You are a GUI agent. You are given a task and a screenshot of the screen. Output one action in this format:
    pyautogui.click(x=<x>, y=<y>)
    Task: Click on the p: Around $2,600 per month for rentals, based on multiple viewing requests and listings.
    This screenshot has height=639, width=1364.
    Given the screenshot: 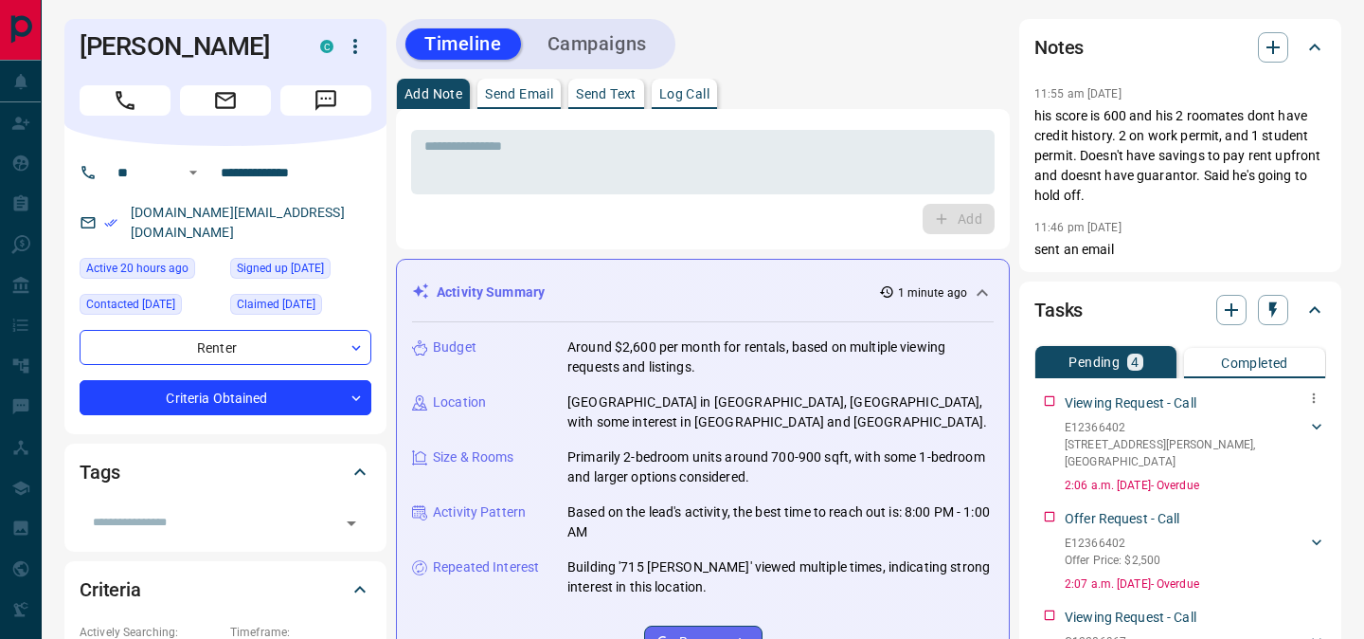 What is the action you would take?
    pyautogui.click(x=781, y=357)
    